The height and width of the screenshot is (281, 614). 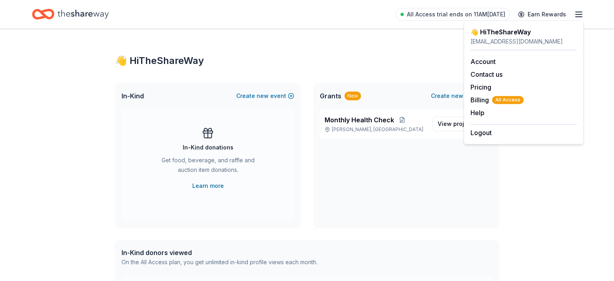 I want to click on button: Help, so click(x=477, y=113).